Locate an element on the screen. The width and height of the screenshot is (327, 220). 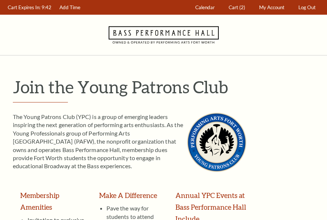
a: Cart (2) is located at coordinates (237, 7).